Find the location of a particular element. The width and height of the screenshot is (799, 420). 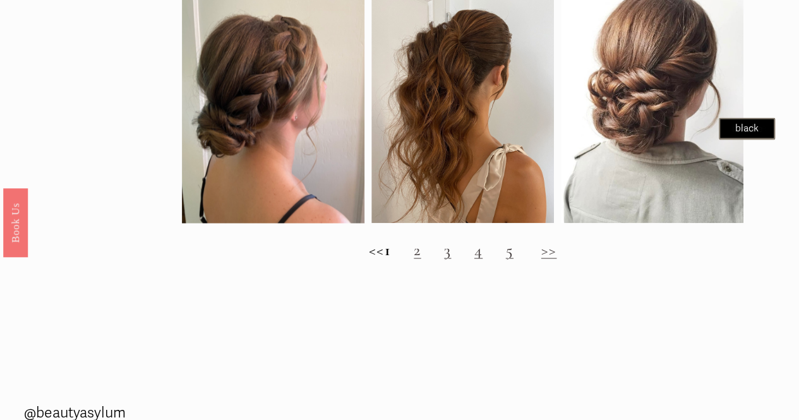

a: 5 is located at coordinates (510, 249).